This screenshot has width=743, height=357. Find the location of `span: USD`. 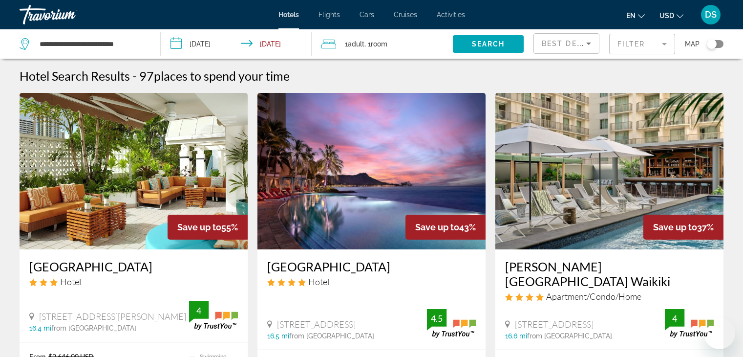

span: USD is located at coordinates (667, 16).